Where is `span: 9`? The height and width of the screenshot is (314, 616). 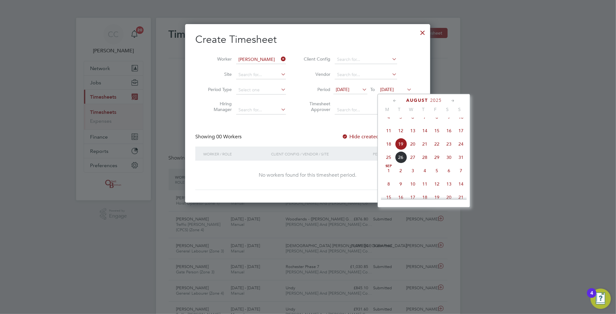 span: 9 is located at coordinates (401, 184).